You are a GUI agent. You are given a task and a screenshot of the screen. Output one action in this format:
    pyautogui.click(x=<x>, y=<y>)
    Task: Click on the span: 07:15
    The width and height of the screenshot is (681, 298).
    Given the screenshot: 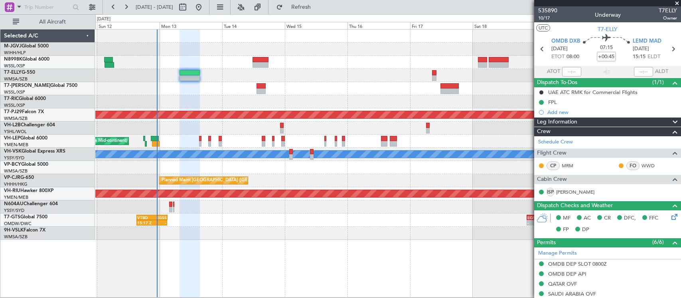 What is the action you would take?
    pyautogui.click(x=606, y=48)
    